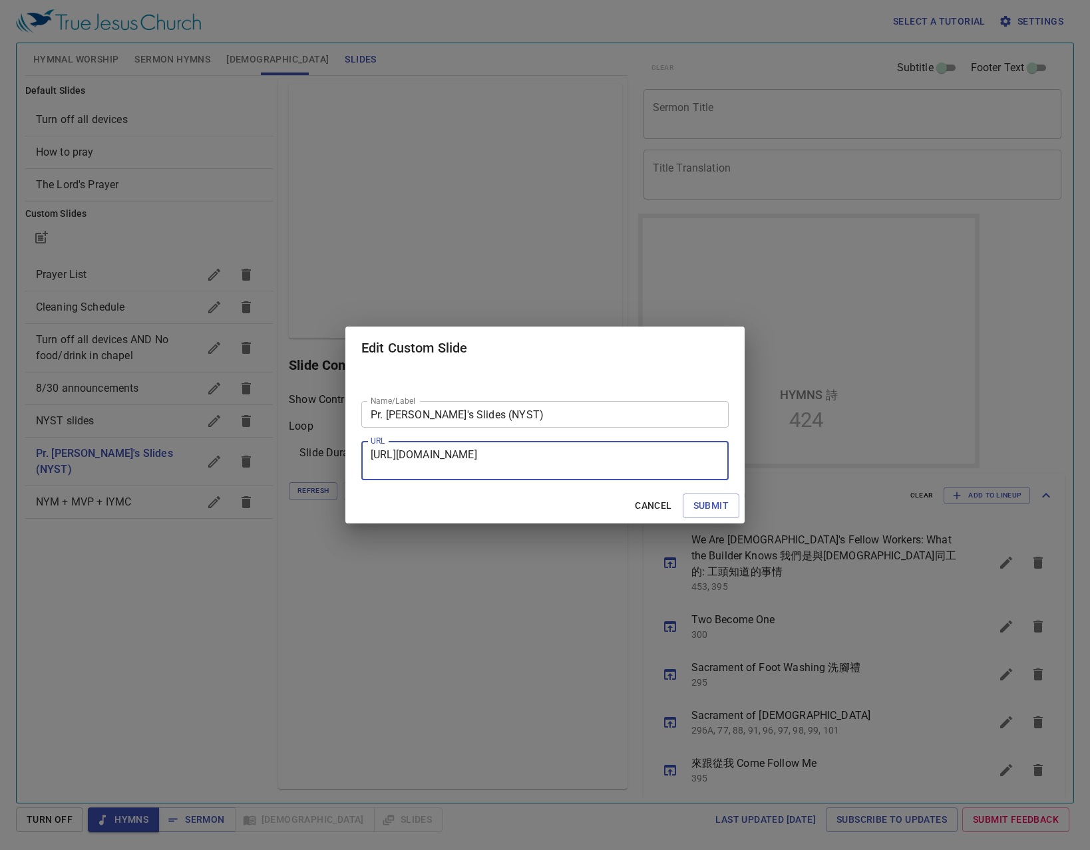  I want to click on p: Hymns 詩, so click(170, 181).